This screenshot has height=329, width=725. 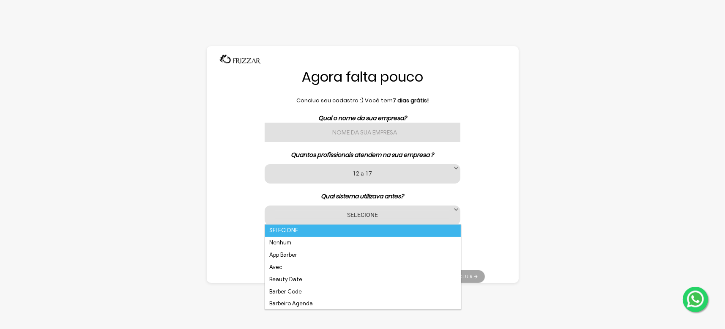 I want to click on li: Beauty Date, so click(x=363, y=279).